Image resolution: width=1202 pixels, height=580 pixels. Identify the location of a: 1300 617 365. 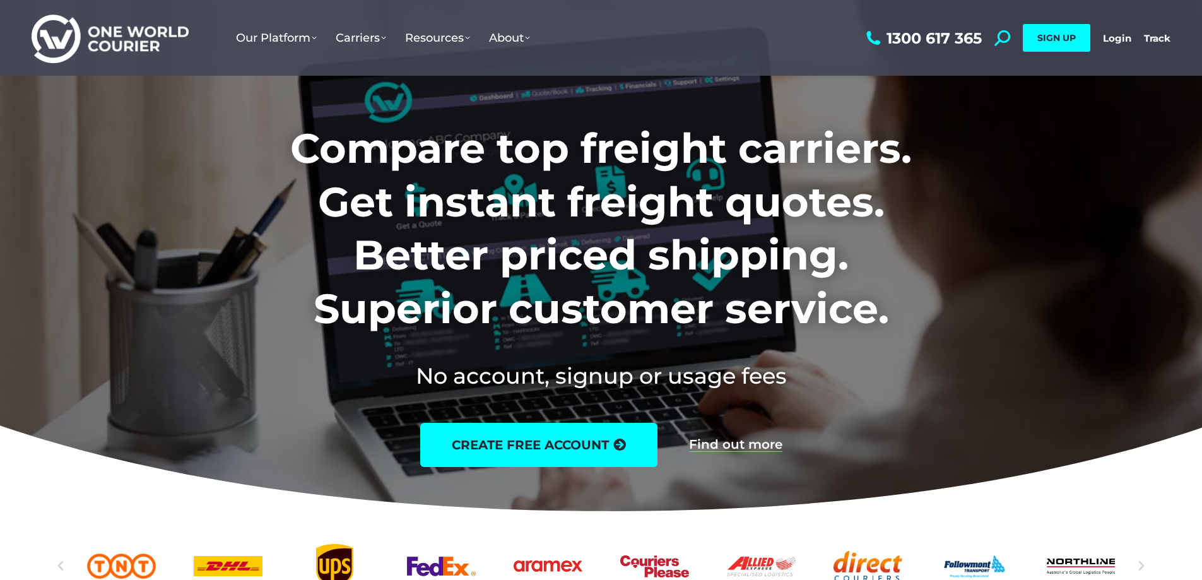
(922, 38).